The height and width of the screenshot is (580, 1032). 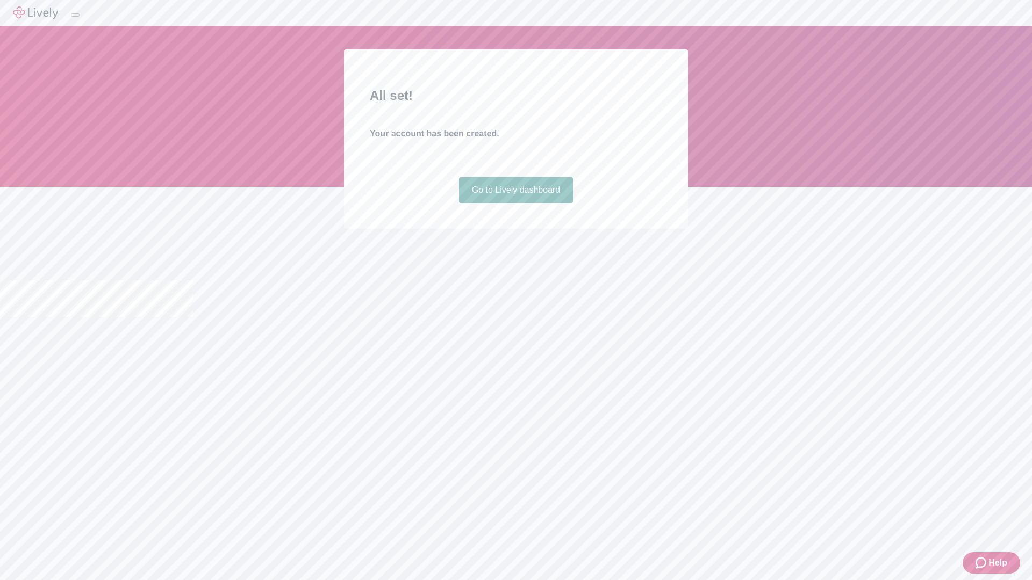 I want to click on svg: Zendesk support icon, so click(x=982, y=563).